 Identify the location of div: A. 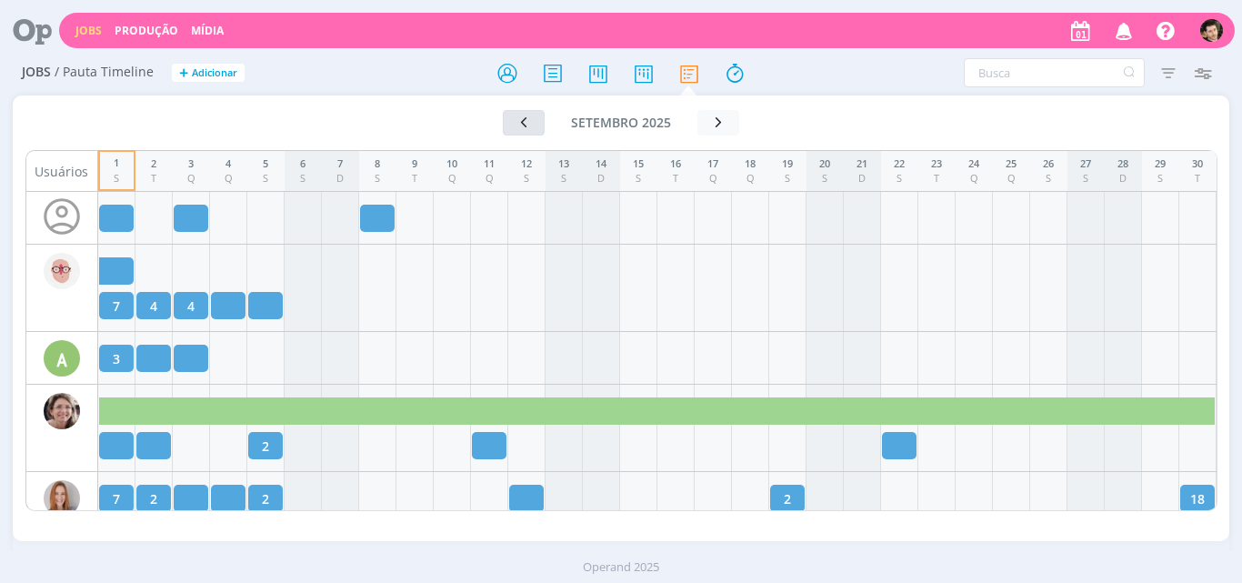
(62, 358).